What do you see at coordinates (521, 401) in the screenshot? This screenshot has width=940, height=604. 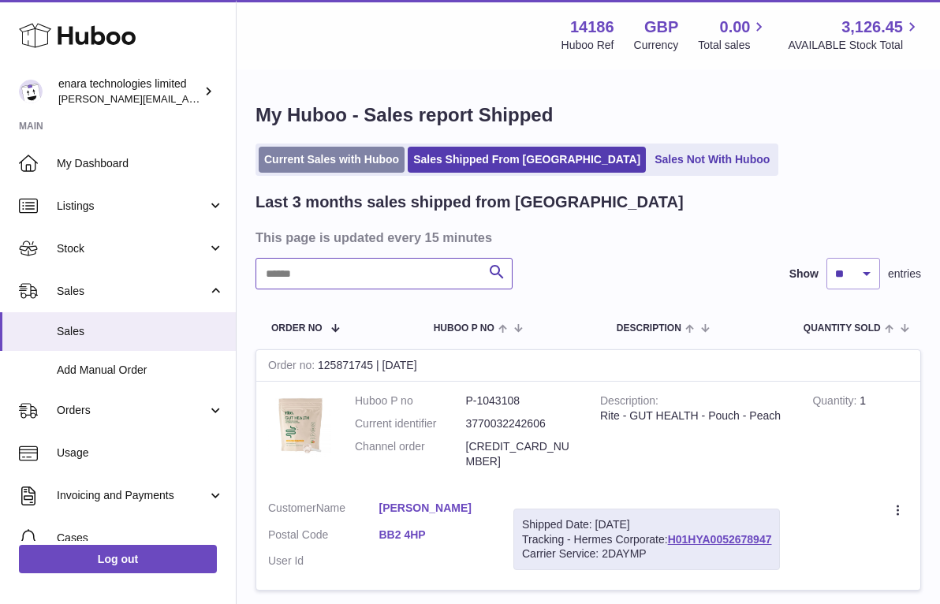 I see `dd: P-1043108` at bounding box center [521, 401].